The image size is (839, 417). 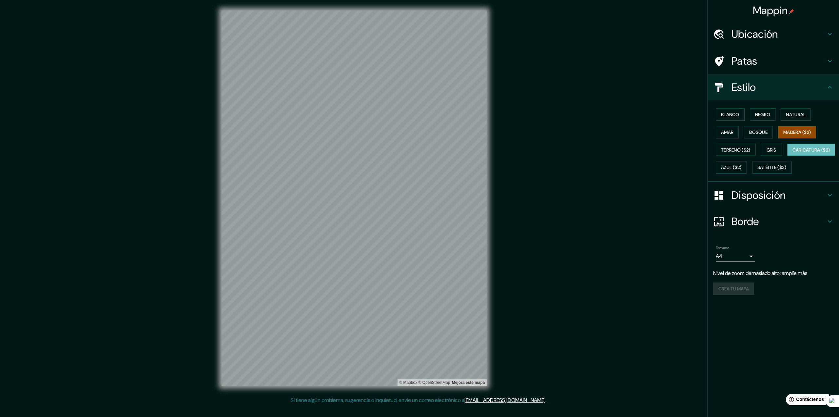 What do you see at coordinates (378, 399) in the screenshot?
I see `font: Si tiene algún problema, sugerencia o inquietud, envíe un correo electrónico a` at bounding box center [378, 399].